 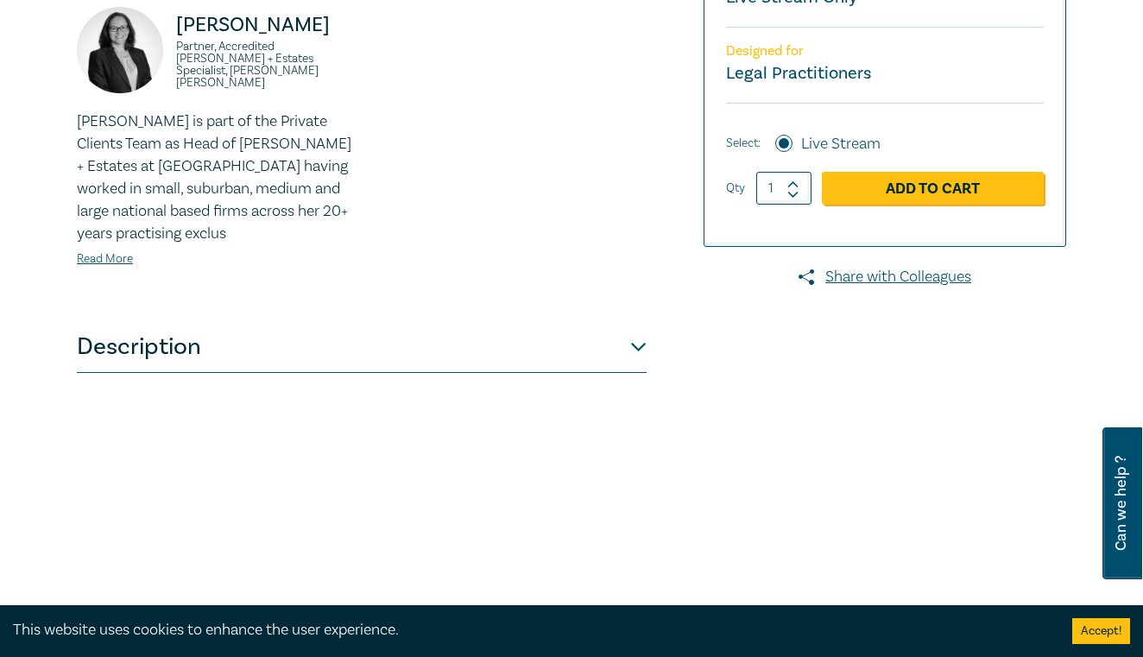 What do you see at coordinates (120, 50) in the screenshot?
I see `img: https://s3.ap-southeast-2.amazonaws.com/leo-cussen-store-production-content/Contacts/Naomi%20Guye...` at bounding box center [120, 50].